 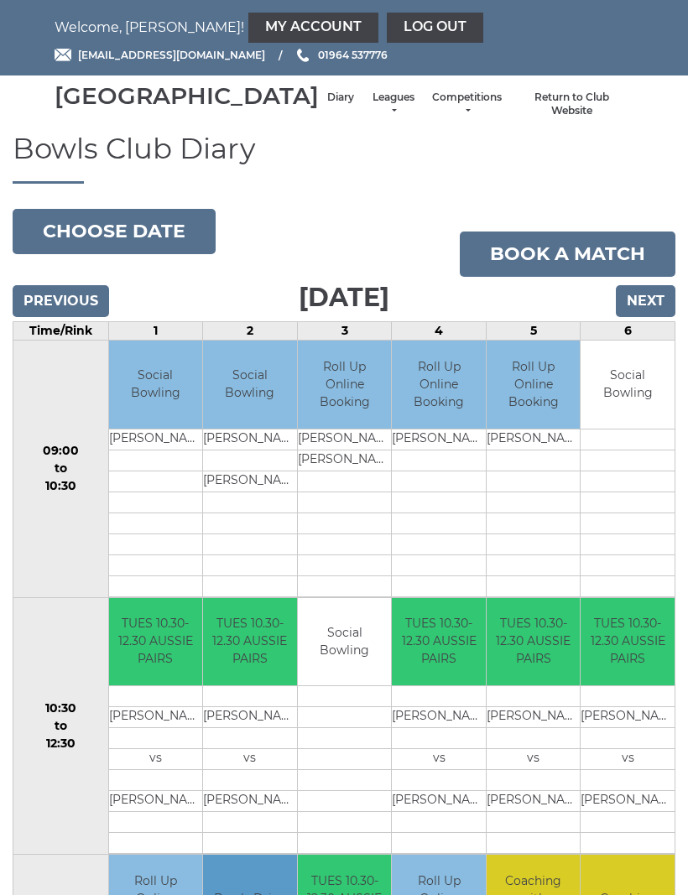 I want to click on td: 6, so click(x=628, y=331).